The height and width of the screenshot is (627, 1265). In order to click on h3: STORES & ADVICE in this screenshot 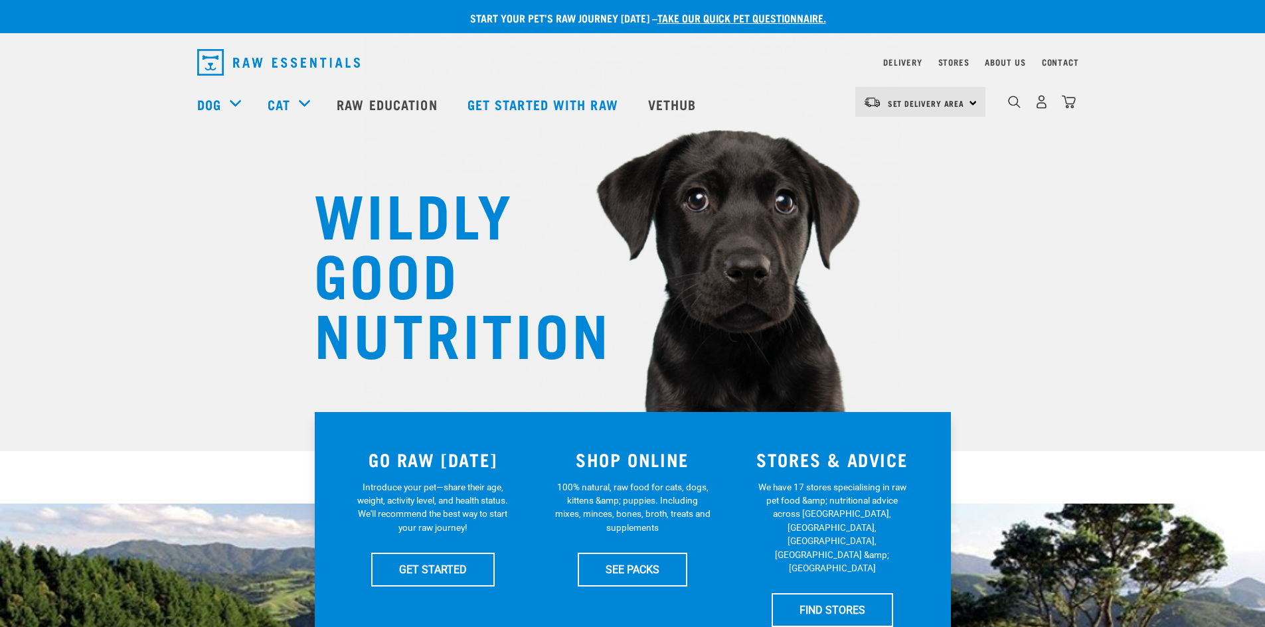, I will do `click(832, 459)`.